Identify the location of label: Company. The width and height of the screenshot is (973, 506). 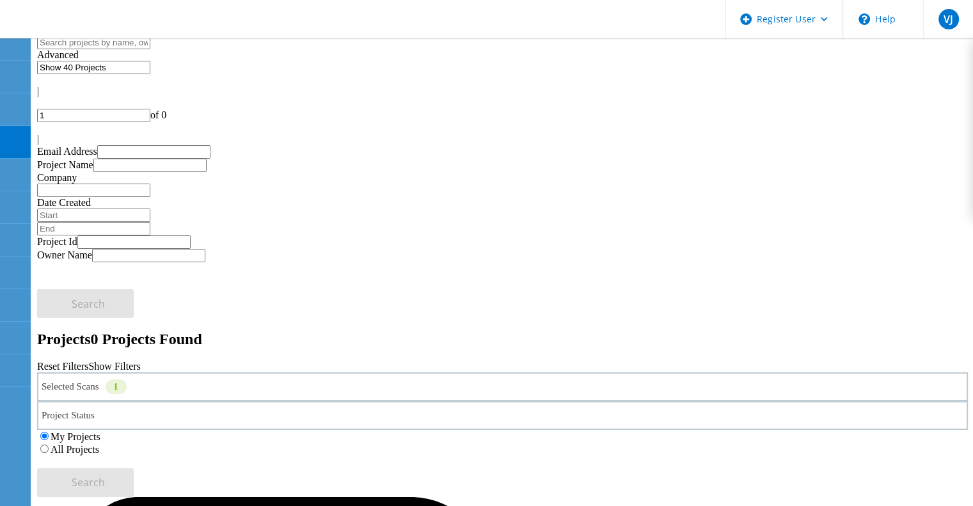
(57, 177).